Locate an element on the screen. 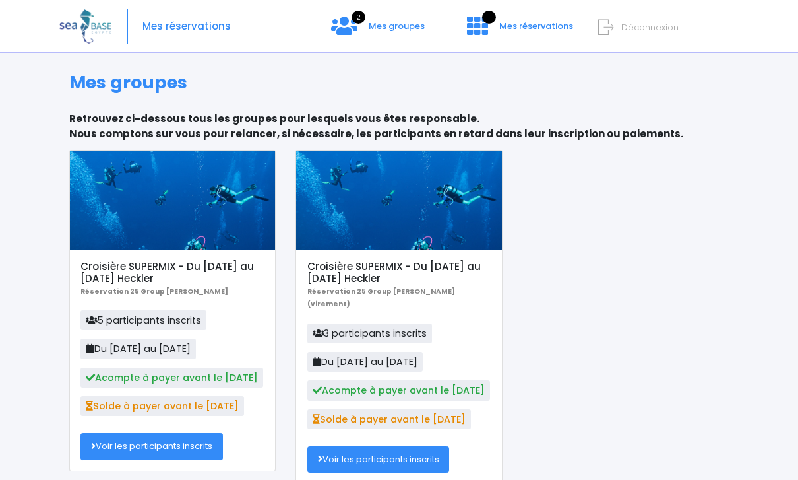 This screenshot has width=798, height=480. span: 1 is located at coordinates (489, 17).